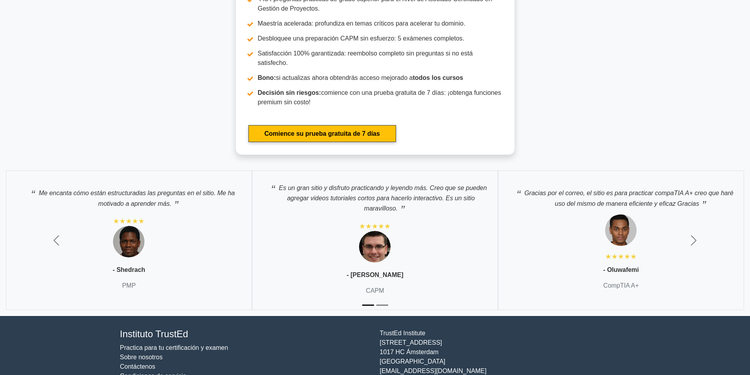 The height and width of the screenshot is (375, 750). I want to click on font: TrustEd Institute, so click(403, 333).